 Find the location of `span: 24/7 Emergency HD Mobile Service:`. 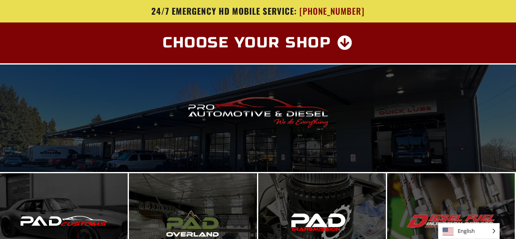

span: 24/7 Emergency HD Mobile Service: is located at coordinates (224, 11).